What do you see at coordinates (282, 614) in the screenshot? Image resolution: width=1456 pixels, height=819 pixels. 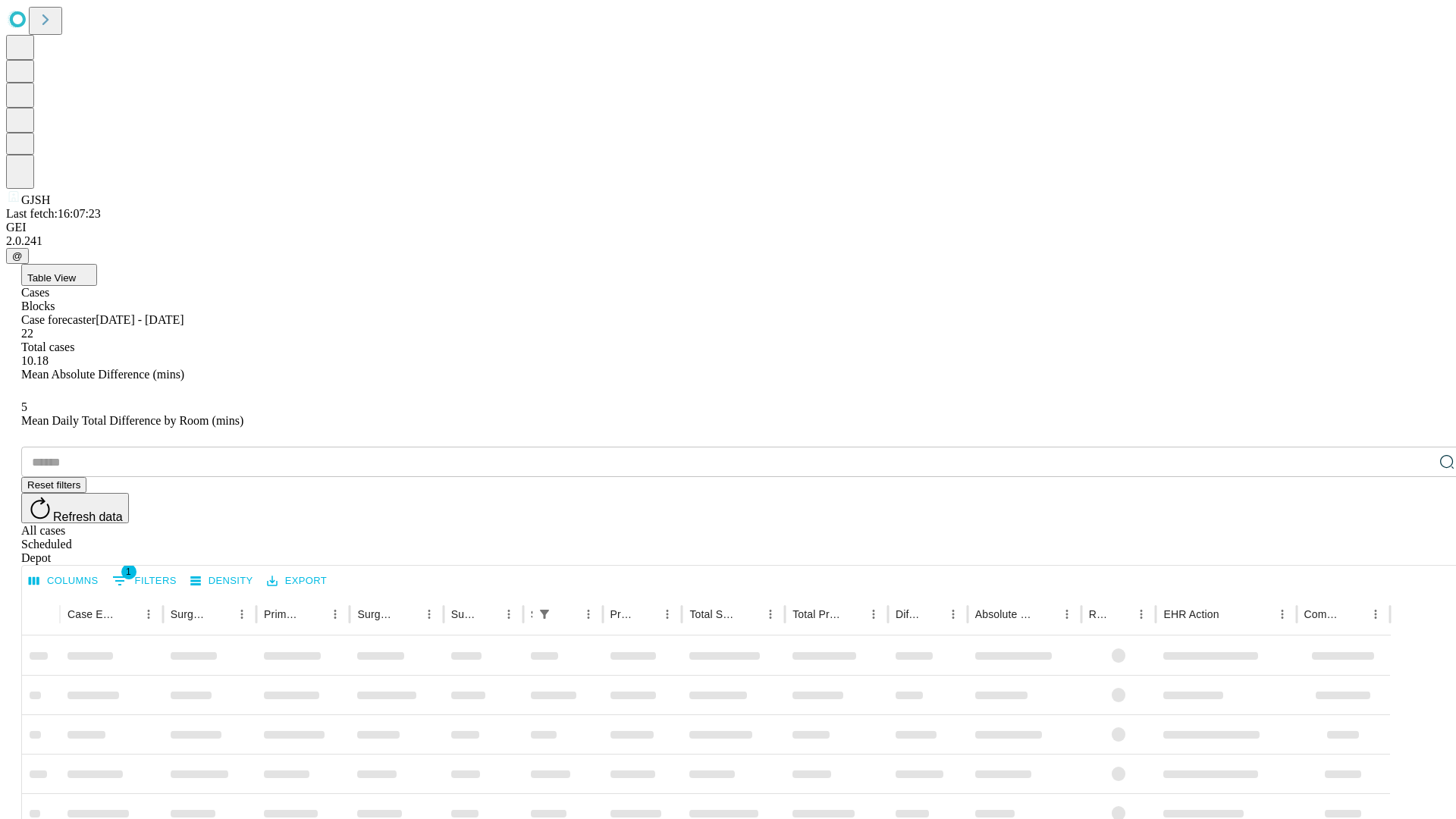 I see `div: Primary Service` at bounding box center [282, 614].